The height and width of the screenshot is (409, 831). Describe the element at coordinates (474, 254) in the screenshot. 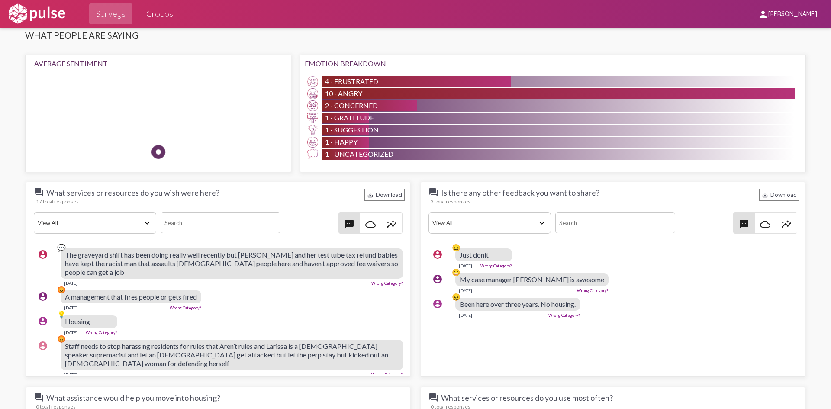

I see `span: Just donit` at that location.